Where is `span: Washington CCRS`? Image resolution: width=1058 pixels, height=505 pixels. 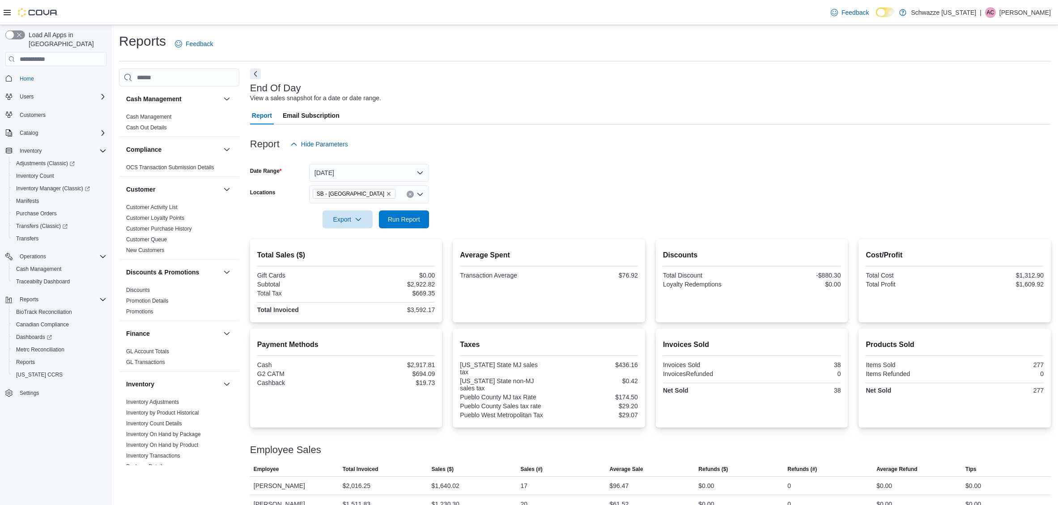
span: Washington CCRS is located at coordinates (60, 375).